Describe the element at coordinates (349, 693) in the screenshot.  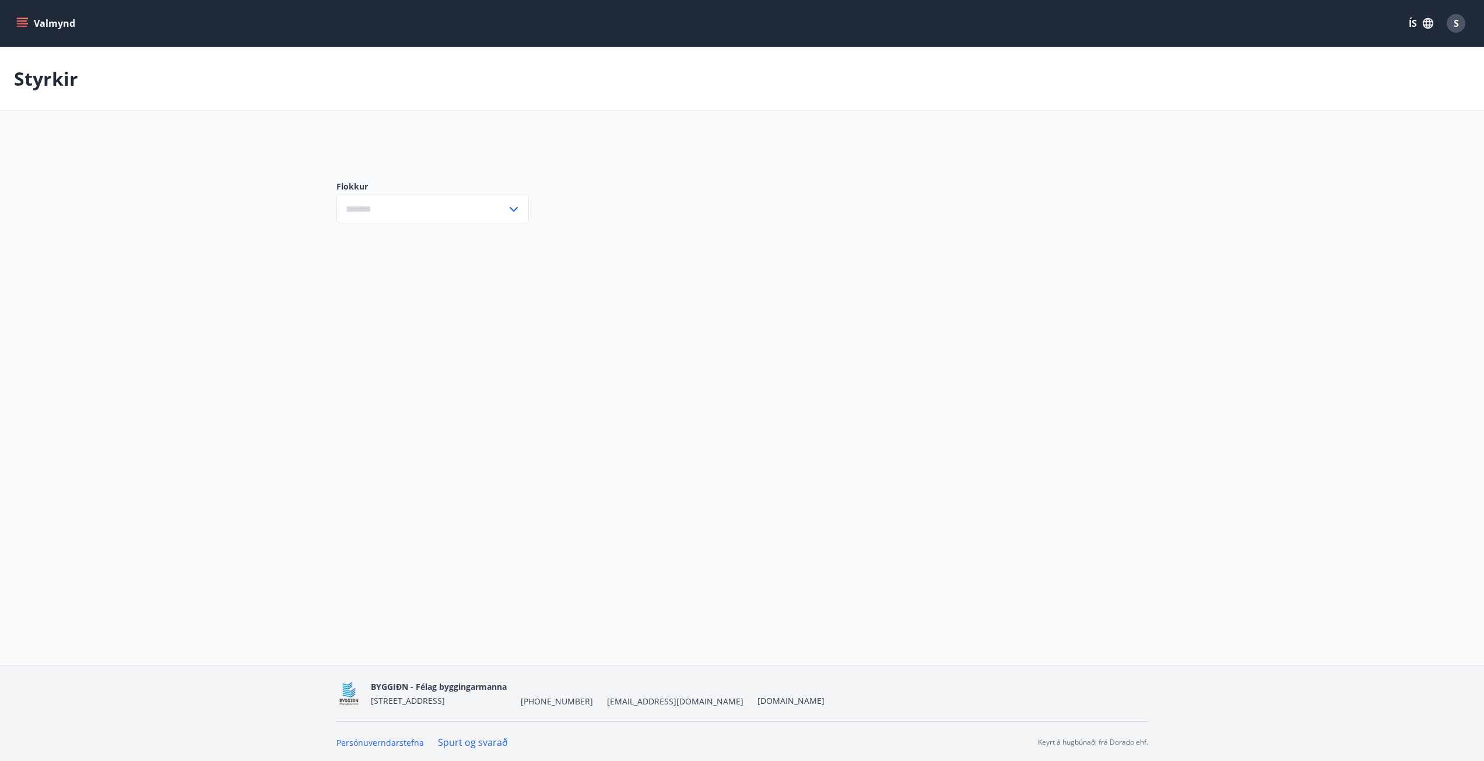
I see `img: BKlGVmlTW1Qrz68WFGMFQUcXHWdQd7yePWMkvn3i.png` at that location.